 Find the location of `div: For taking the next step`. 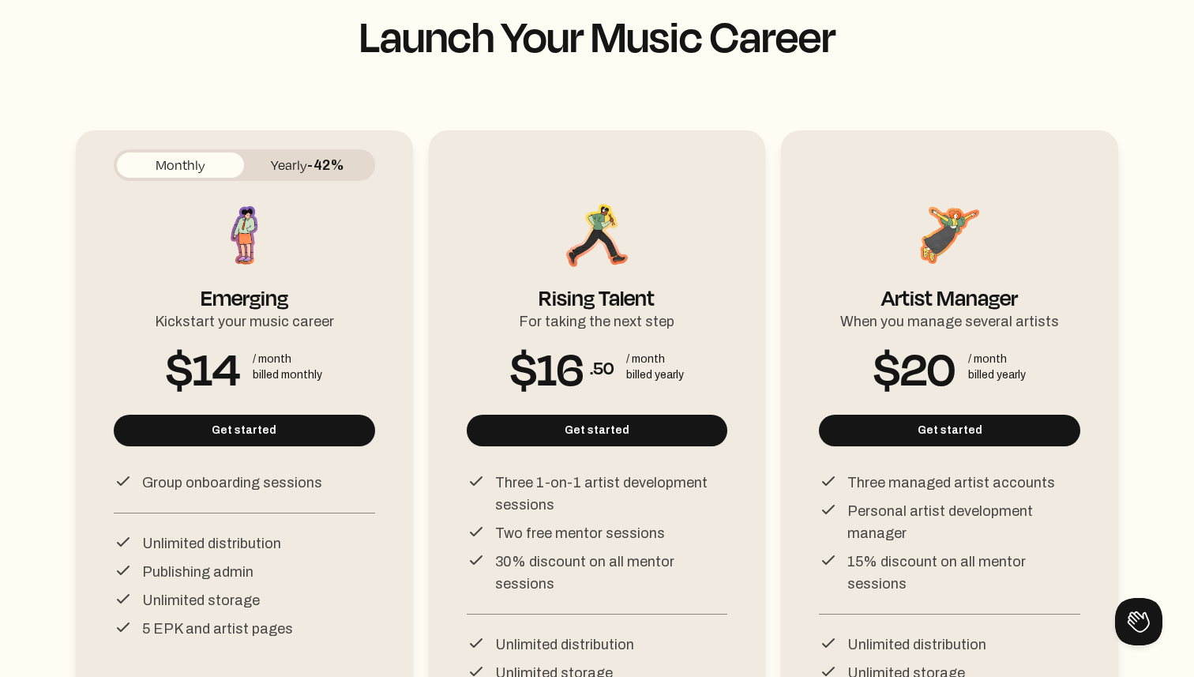

div: For taking the next step is located at coordinates (596, 318).